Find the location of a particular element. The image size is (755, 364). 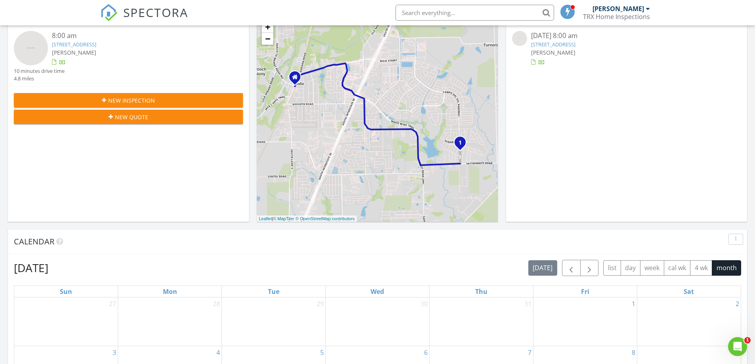

td: Go to July 31, 2025 is located at coordinates (481, 322).